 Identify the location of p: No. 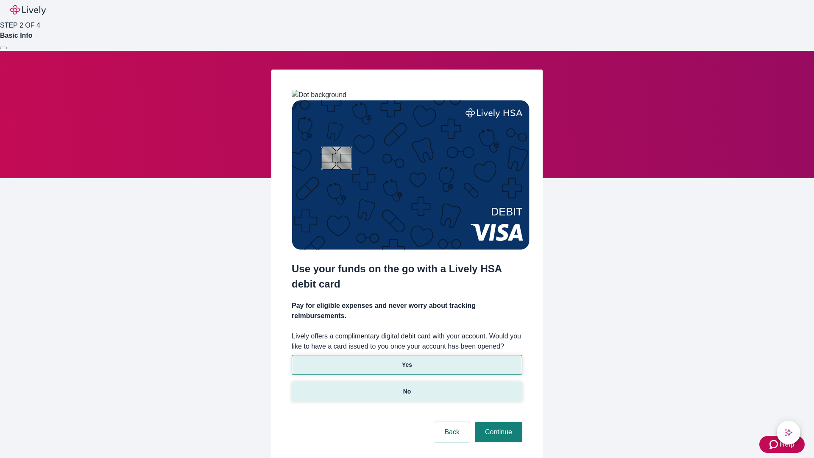
(407, 391).